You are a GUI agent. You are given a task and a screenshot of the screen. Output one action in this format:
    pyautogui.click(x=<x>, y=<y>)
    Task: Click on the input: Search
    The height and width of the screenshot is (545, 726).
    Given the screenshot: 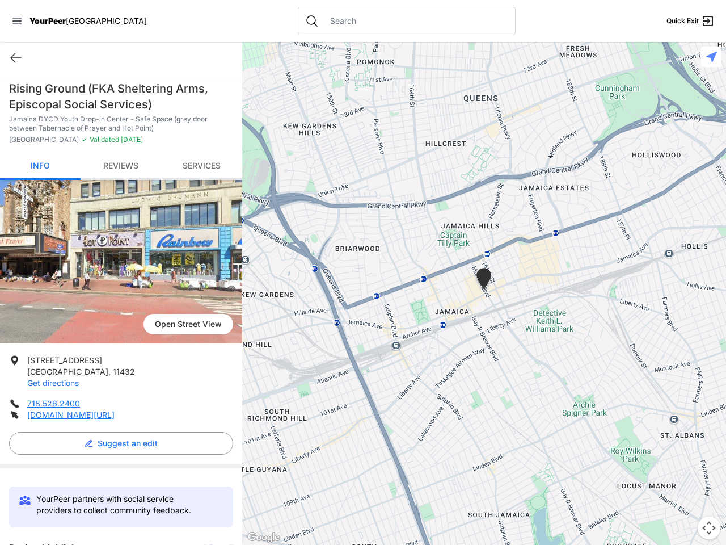 What is the action you would take?
    pyautogui.click(x=416, y=21)
    